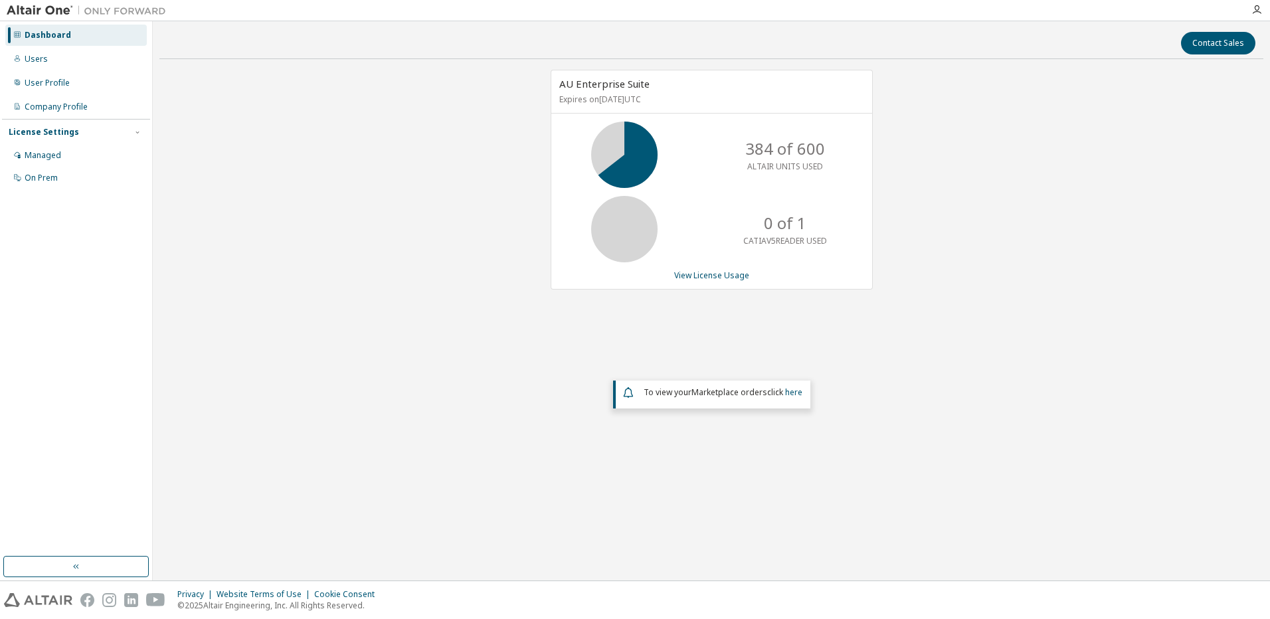  I want to click on img: youtube.svg, so click(155, 600).